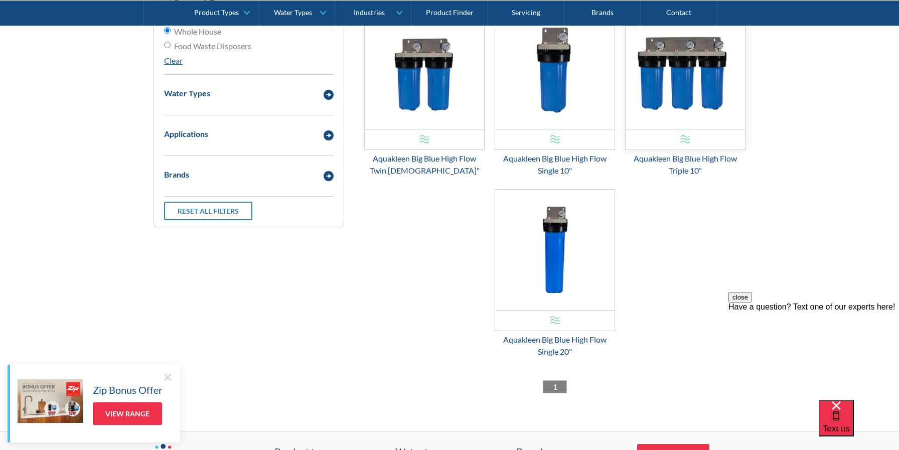  Describe the element at coordinates (685, 92) in the screenshot. I see `a: Aquakleen Big Blue High Flow Triple 10"Aquakleen Big Blue High Flow Triple 10"` at that location.